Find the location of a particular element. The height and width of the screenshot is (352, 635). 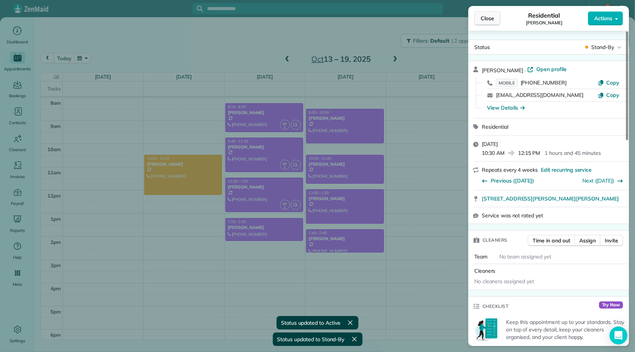

span: Status updated to Stand-By is located at coordinates (311, 339).